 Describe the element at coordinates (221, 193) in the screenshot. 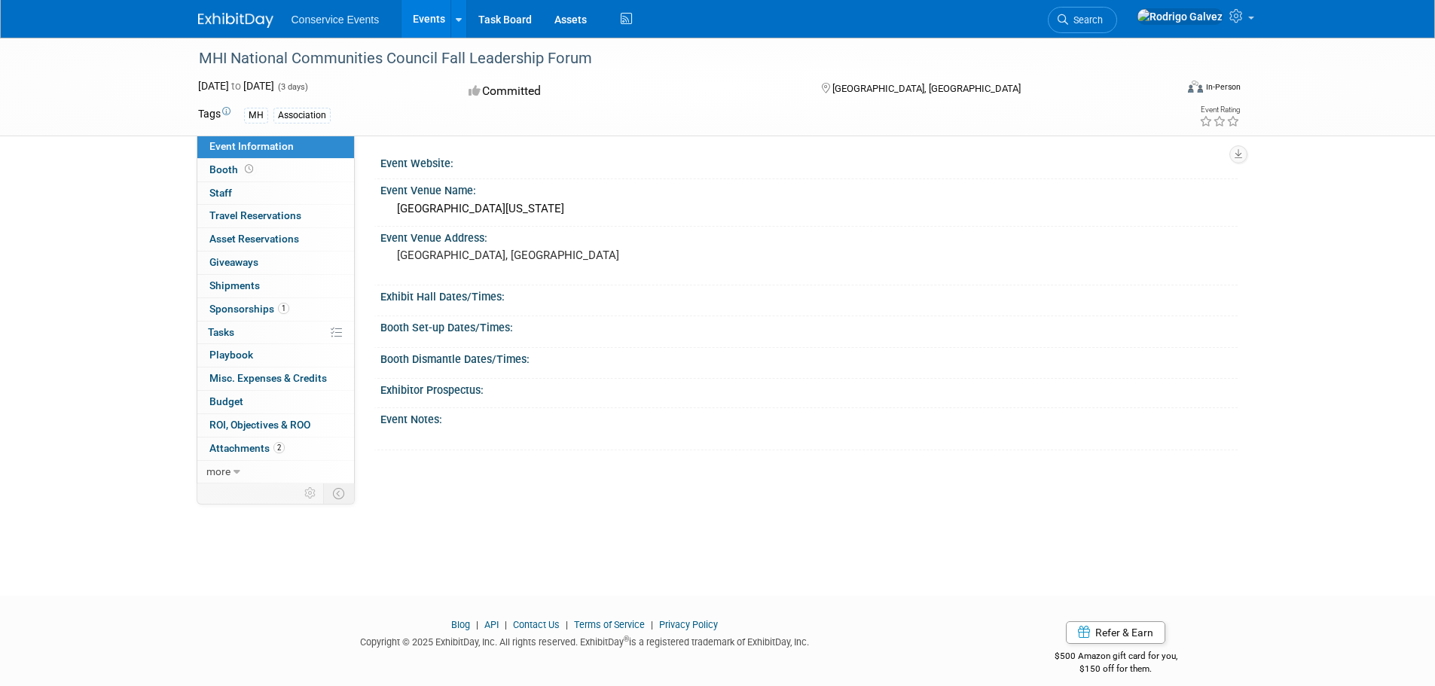

I see `span: Staff` at that location.